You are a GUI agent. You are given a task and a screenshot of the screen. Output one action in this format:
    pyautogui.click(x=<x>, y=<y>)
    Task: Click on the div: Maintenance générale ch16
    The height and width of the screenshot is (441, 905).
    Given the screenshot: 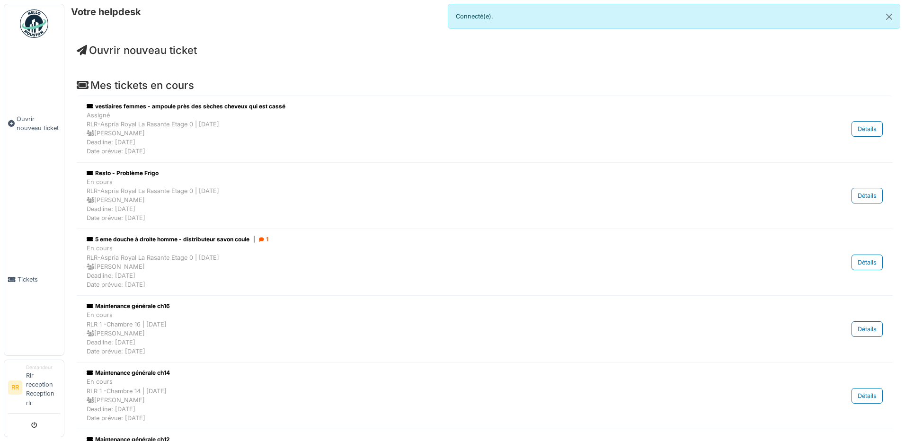 What is the action you would take?
    pyautogui.click(x=427, y=306)
    